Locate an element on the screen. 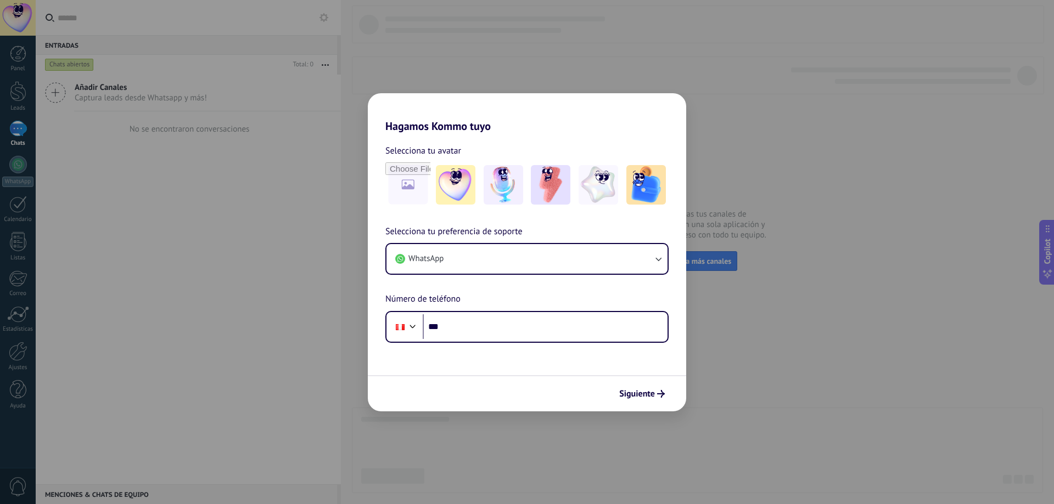  span: Selecciona tu preferencia de soporte is located at coordinates (454, 232).